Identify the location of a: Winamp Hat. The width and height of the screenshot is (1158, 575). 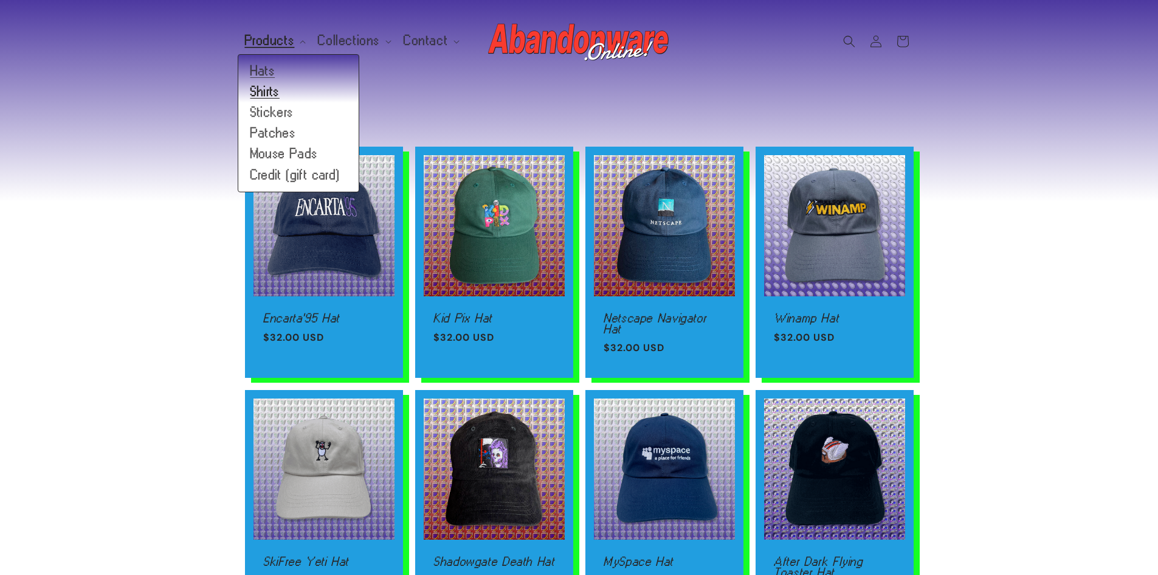
(835, 318).